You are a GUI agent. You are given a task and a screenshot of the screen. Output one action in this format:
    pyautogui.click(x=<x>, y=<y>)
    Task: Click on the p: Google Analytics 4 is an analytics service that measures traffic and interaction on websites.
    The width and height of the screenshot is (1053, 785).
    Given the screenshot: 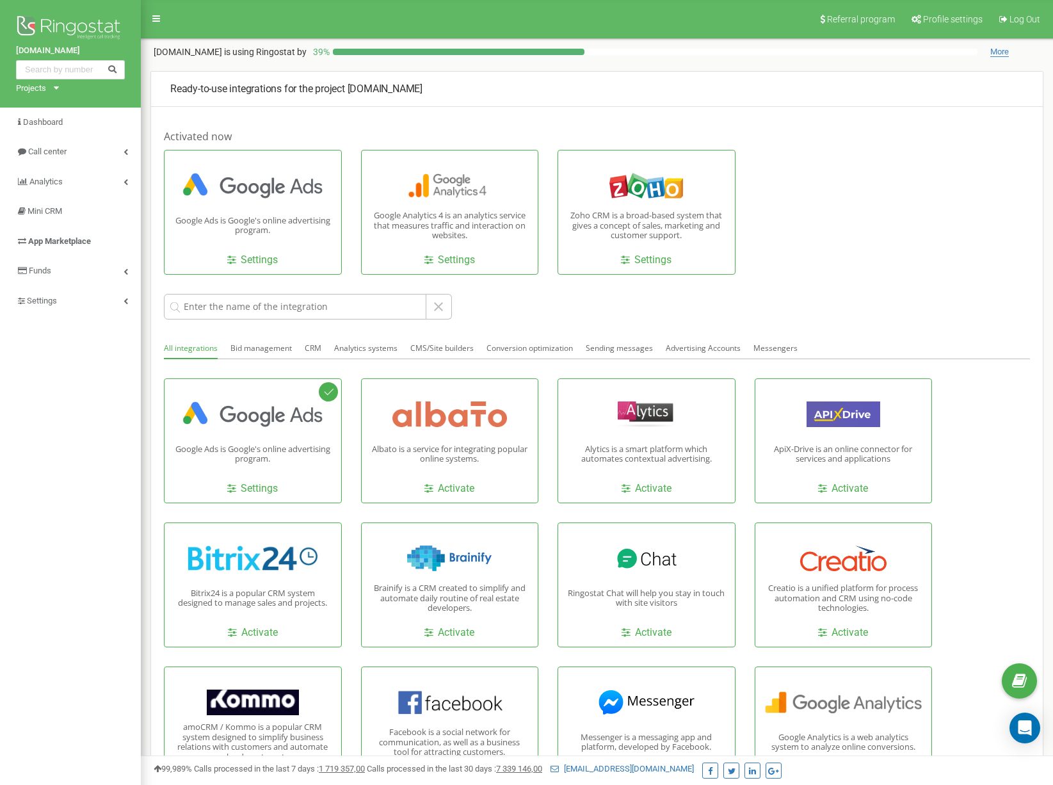 What is the action you would take?
    pyautogui.click(x=450, y=225)
    